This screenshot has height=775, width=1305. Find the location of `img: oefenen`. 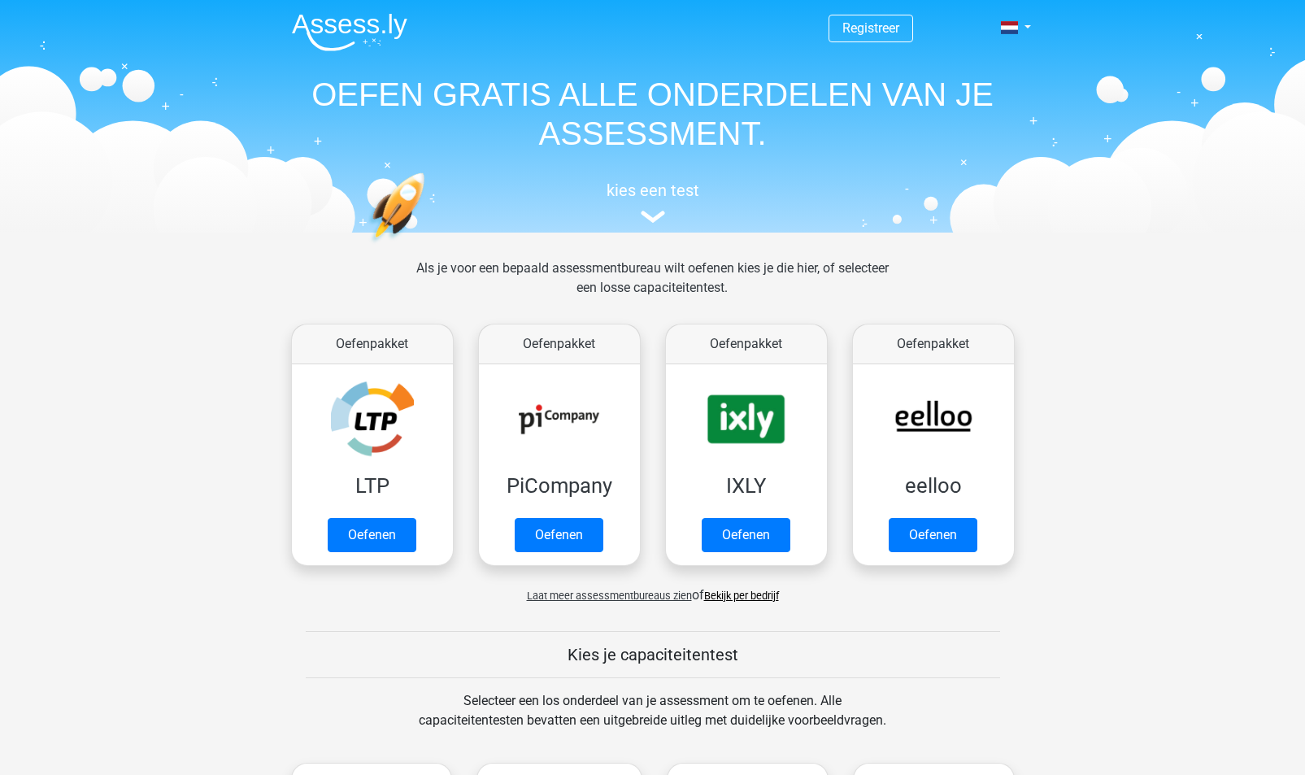

img: oefenen is located at coordinates (428, 245).